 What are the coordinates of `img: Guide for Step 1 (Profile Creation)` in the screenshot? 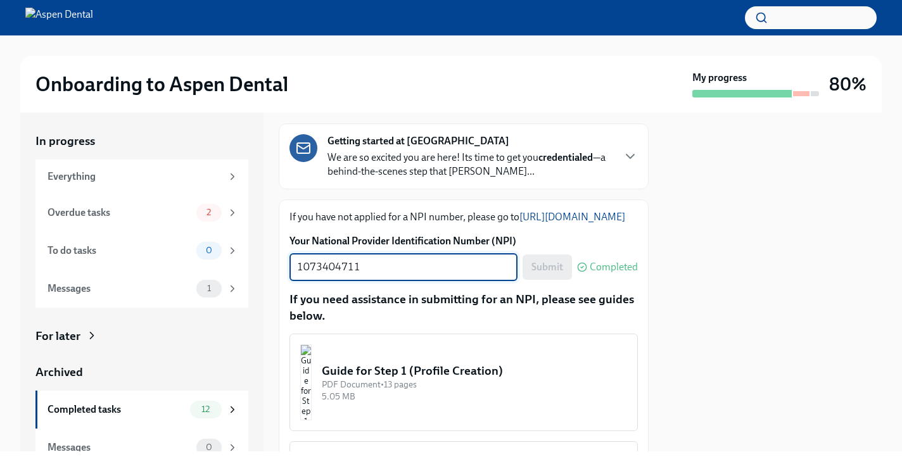 It's located at (306, 382).